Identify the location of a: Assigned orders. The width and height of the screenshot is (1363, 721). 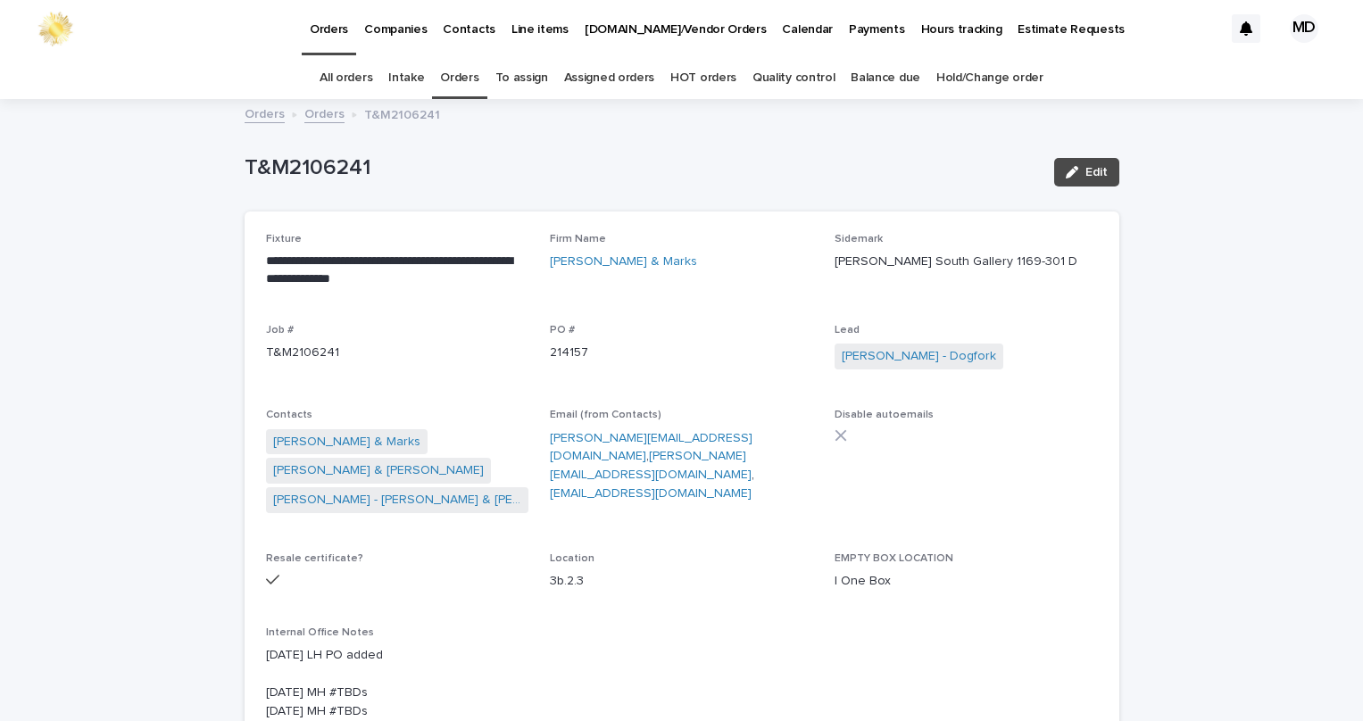
(609, 78).